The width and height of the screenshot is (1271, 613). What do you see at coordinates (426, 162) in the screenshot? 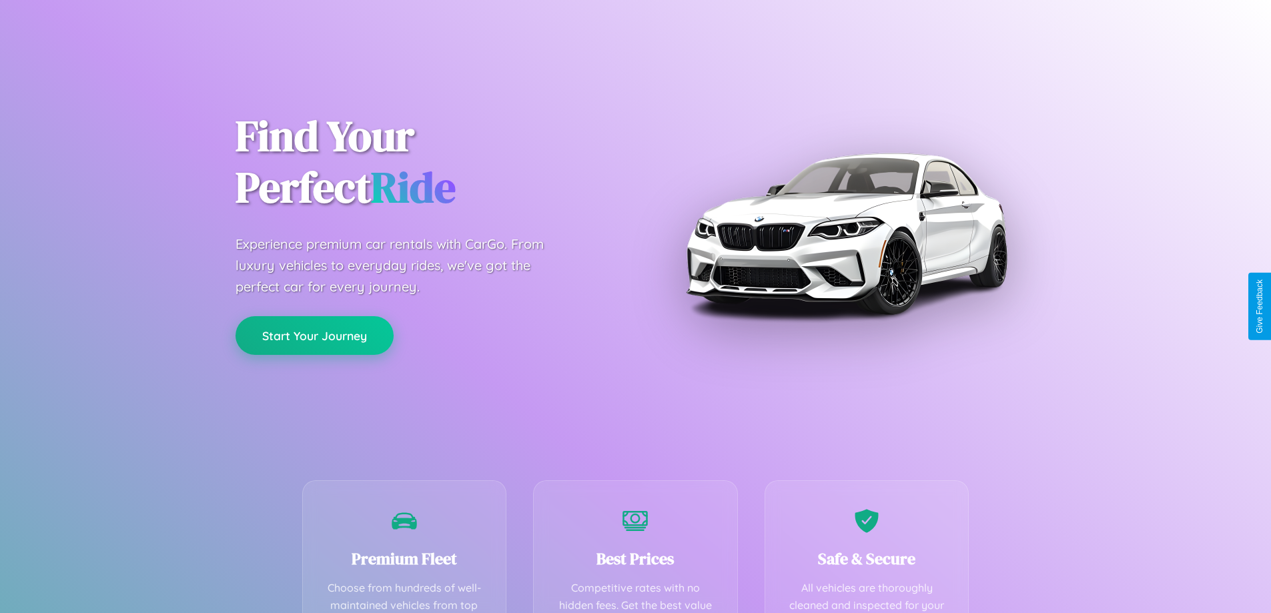
I see `h1: Find Your Perfect` at bounding box center [426, 162].